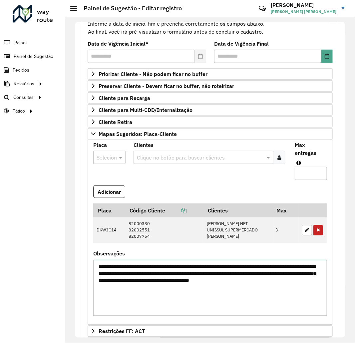 The image size is (355, 343). What do you see at coordinates (164, 231) in the screenshot?
I see `td: 82000330 82002551 82007754` at bounding box center [164, 231].